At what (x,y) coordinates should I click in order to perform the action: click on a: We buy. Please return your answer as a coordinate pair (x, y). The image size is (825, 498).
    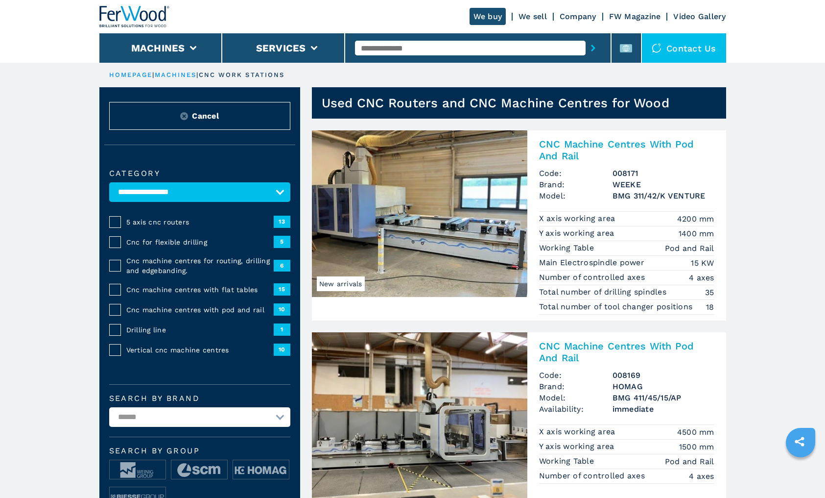
    Looking at the image, I should click on (488, 16).